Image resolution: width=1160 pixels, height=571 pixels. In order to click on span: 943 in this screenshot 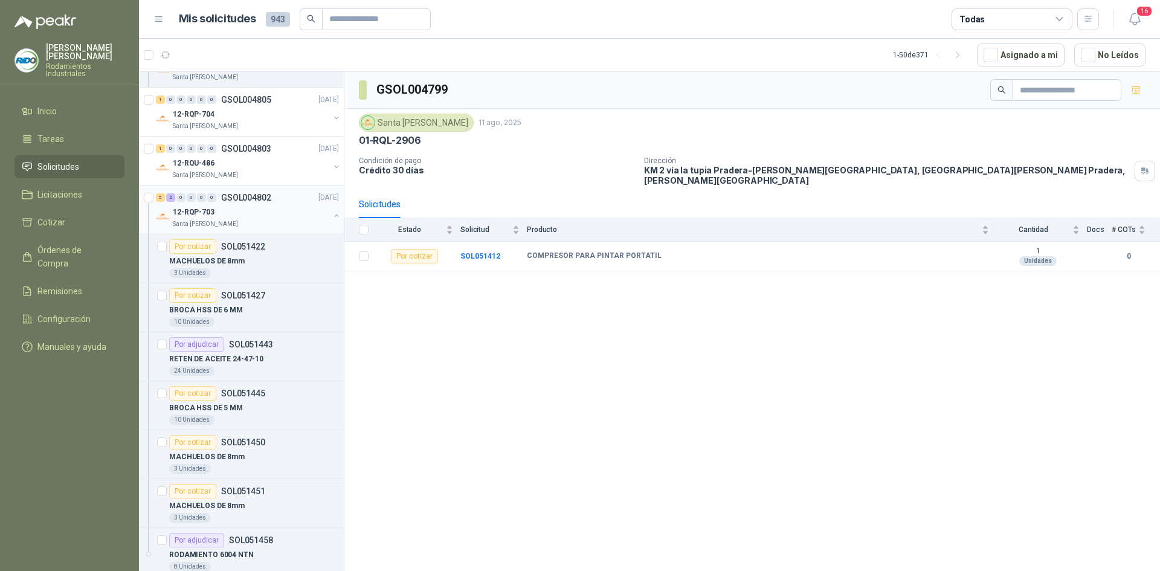, I will do `click(278, 19)`.